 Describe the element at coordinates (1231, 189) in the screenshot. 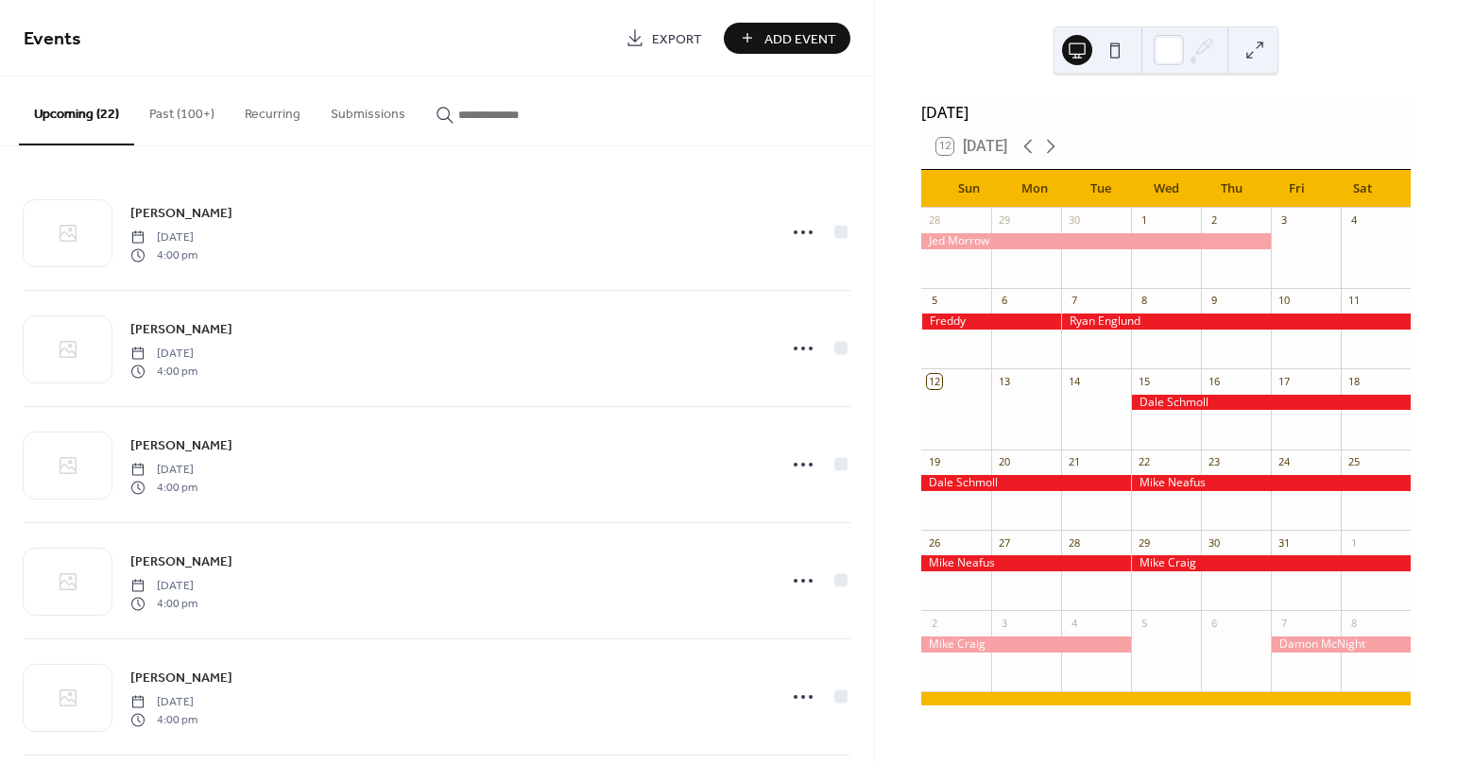

I see `div: Thu` at that location.